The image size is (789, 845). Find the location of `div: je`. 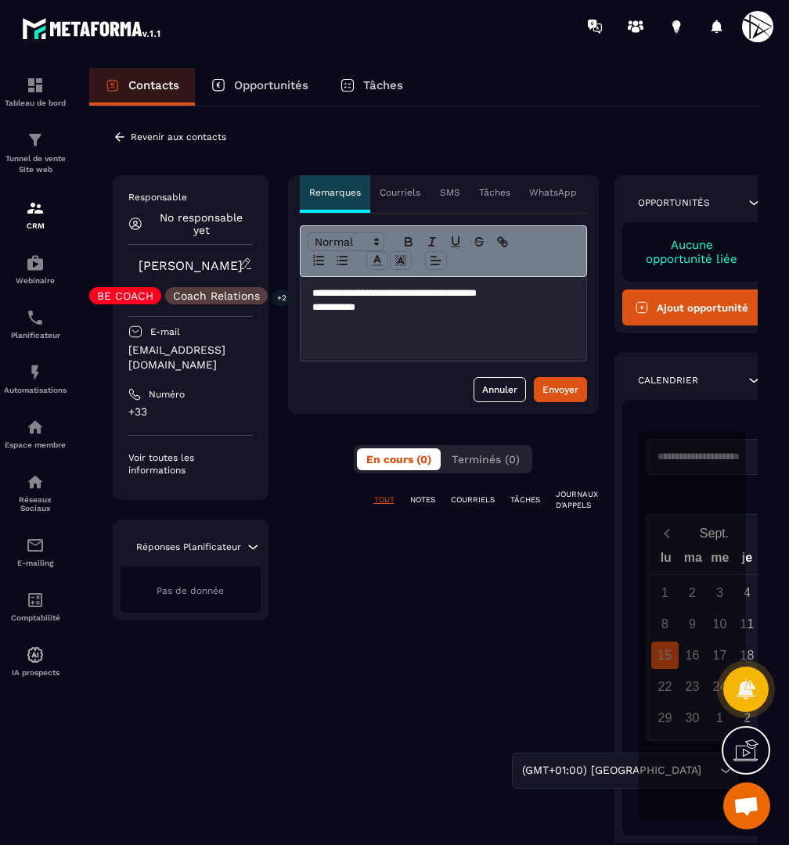

div: je is located at coordinates (746, 560).